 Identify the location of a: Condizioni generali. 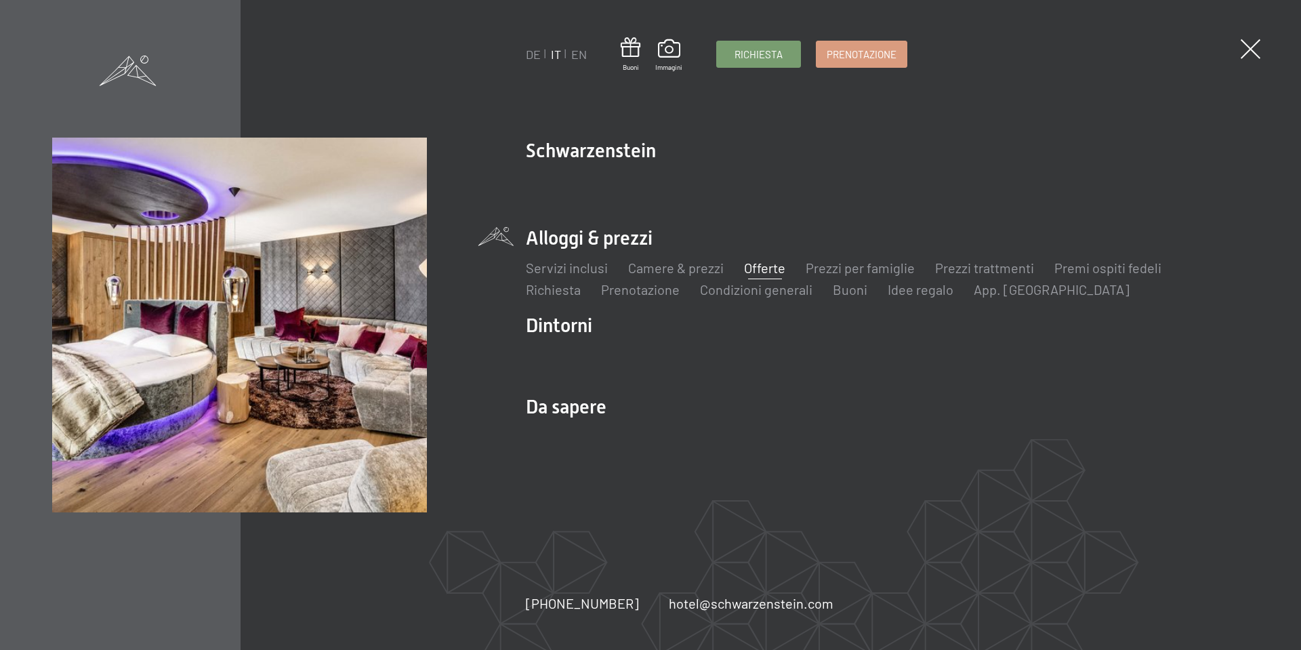
(756, 289).